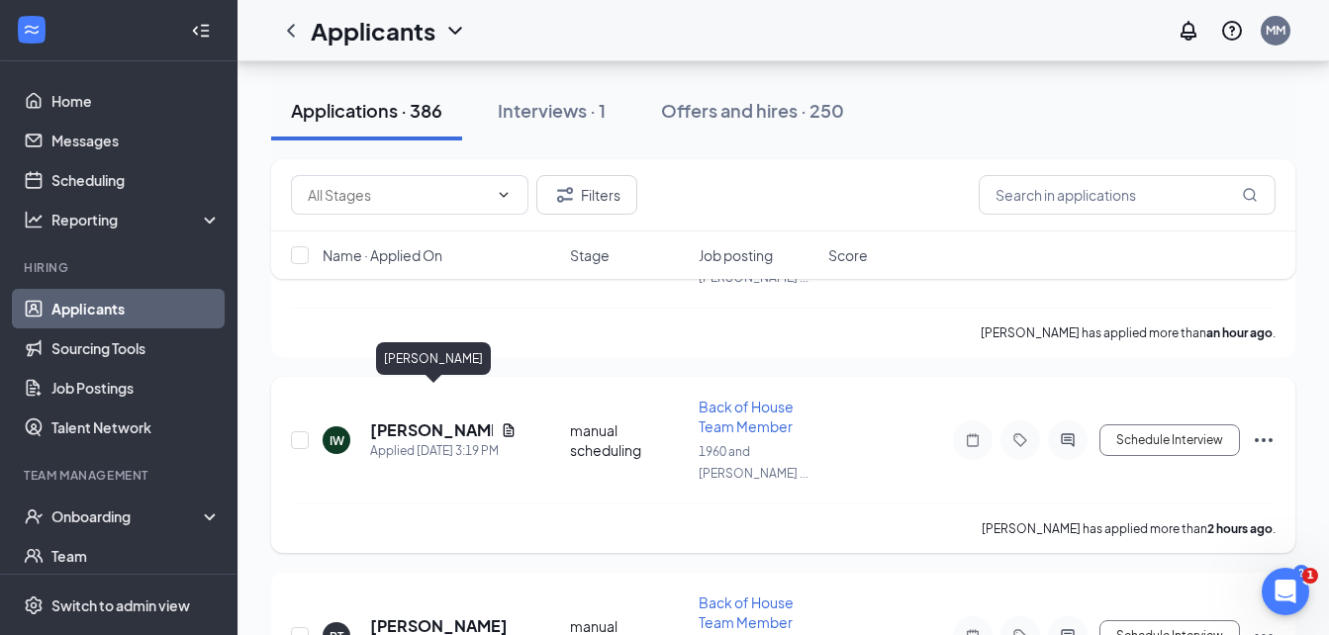  I want to click on svg: UserCheck, so click(34, 517).